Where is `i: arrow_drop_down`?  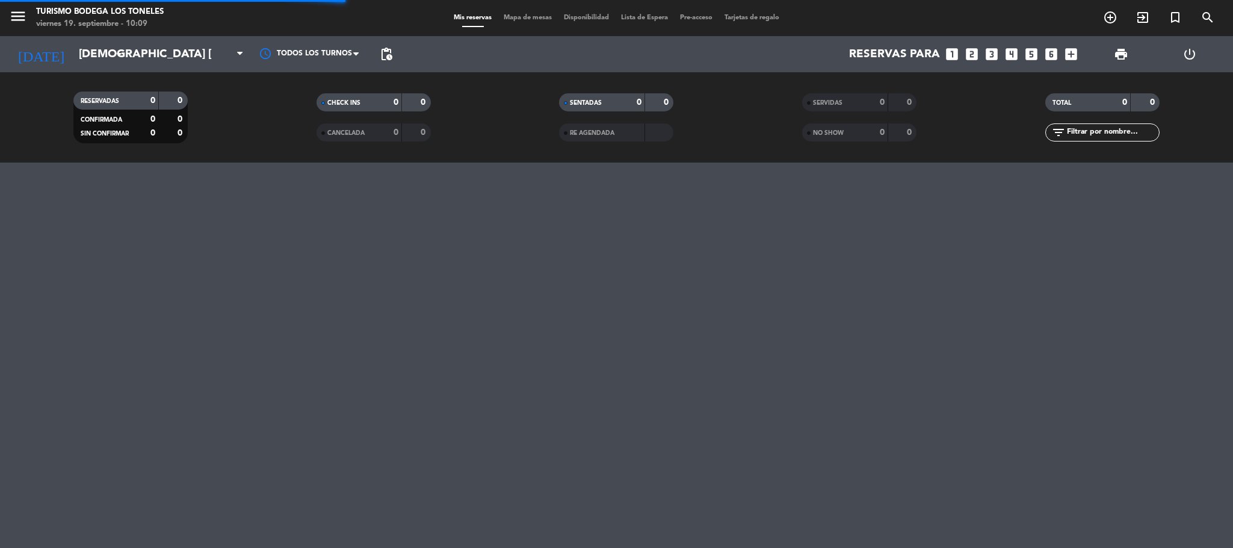
i: arrow_drop_down is located at coordinates (119, 54).